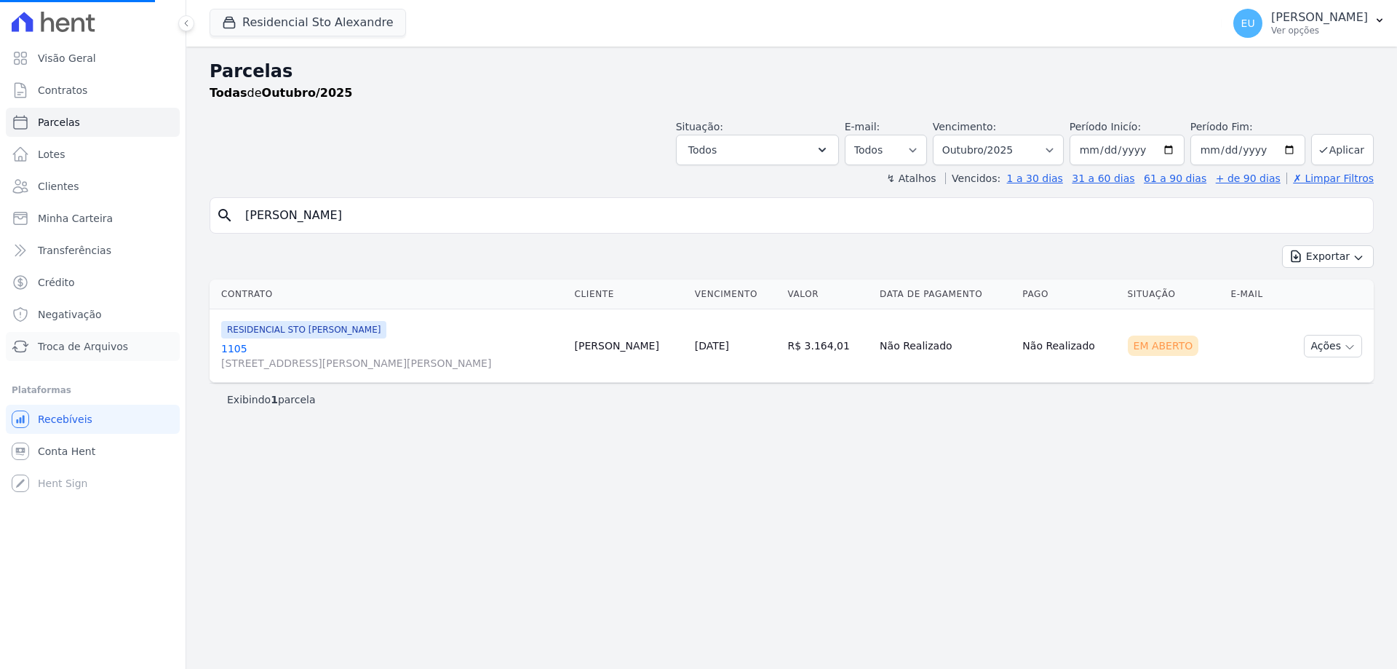 Image resolution: width=1397 pixels, height=669 pixels. I want to click on label: Vencidos:, so click(973, 178).